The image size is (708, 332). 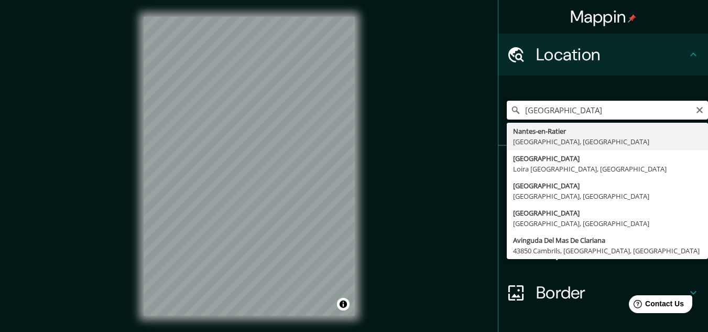 I want to click on h4: Layout, so click(x=611, y=250).